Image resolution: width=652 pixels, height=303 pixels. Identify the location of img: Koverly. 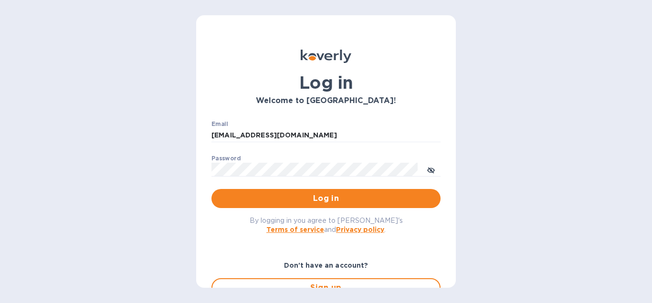
(326, 56).